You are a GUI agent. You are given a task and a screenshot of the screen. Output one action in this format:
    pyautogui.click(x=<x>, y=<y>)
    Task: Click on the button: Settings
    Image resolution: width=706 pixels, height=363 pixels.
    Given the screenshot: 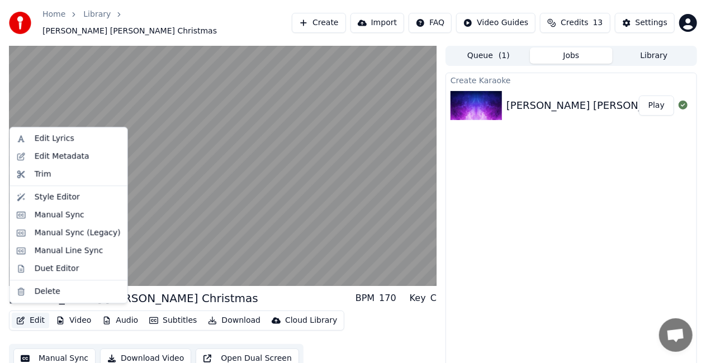 What is the action you would take?
    pyautogui.click(x=645, y=23)
    